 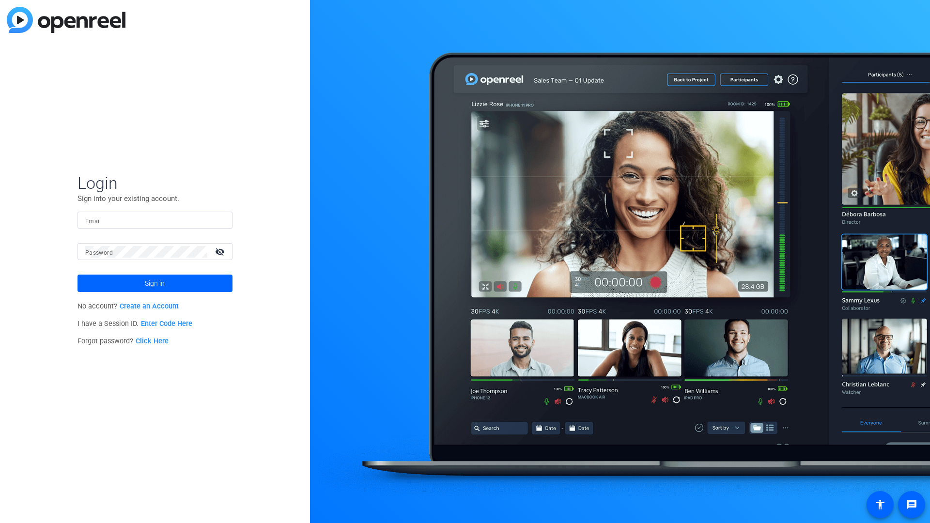 What do you see at coordinates (99, 253) in the screenshot?
I see `mat-label: Password` at bounding box center [99, 253].